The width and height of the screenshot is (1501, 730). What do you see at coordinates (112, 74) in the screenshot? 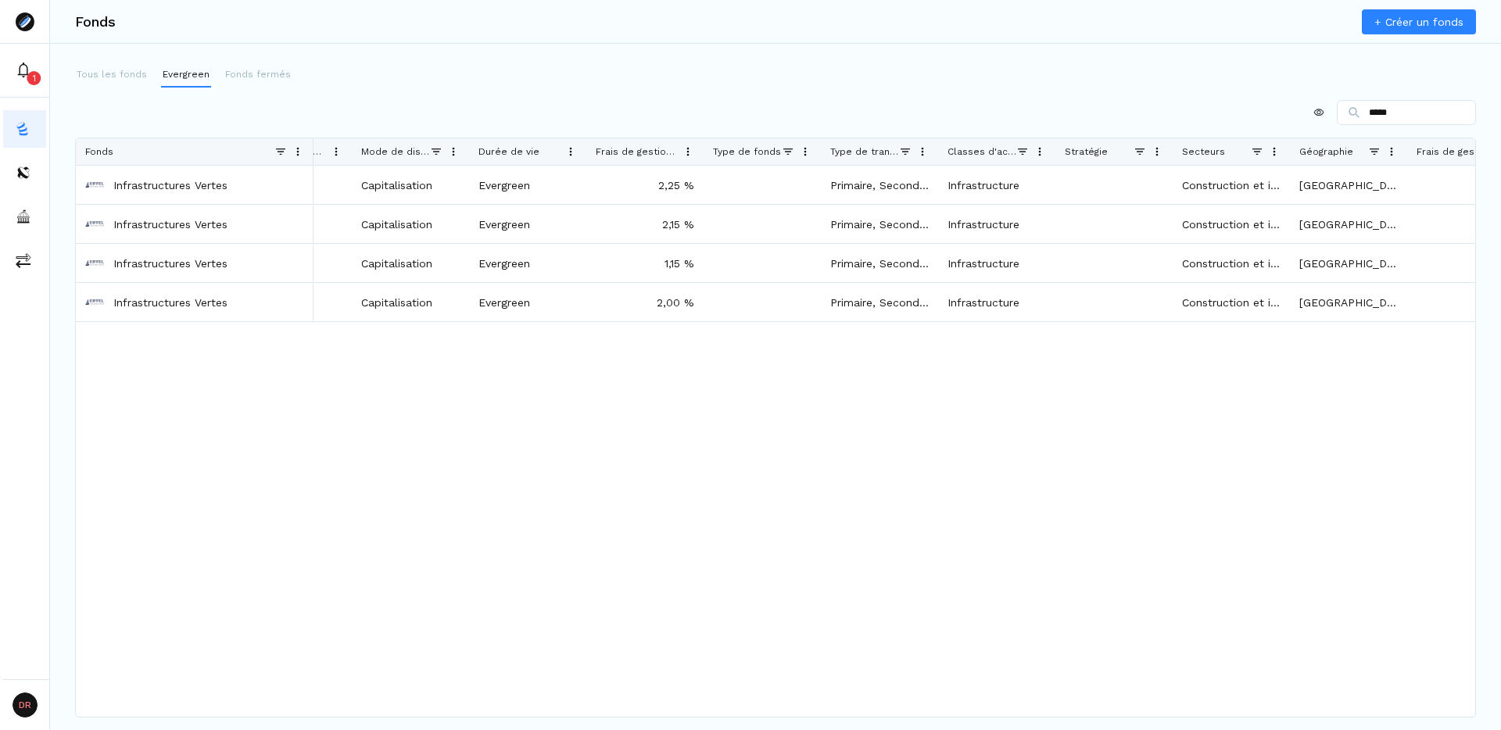
I see `p: Tous les fonds` at bounding box center [112, 74].